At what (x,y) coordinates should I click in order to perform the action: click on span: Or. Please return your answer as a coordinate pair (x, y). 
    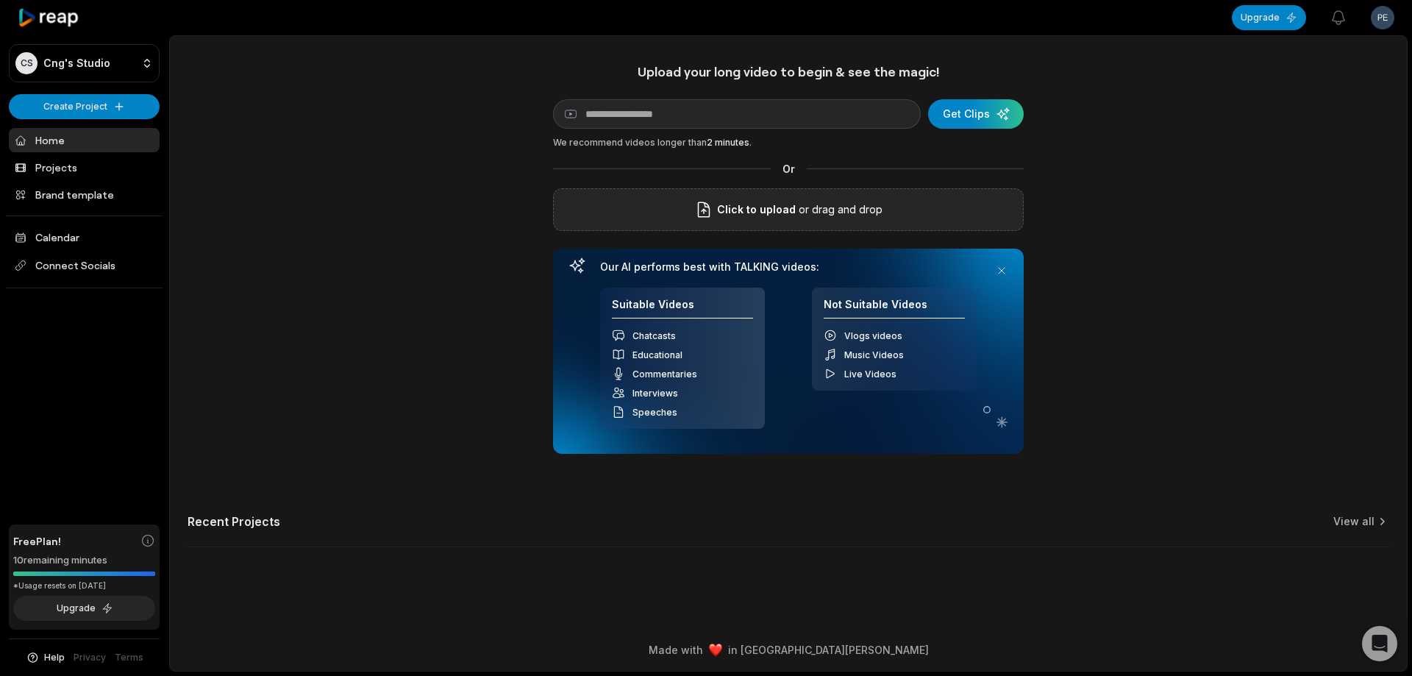
    Looking at the image, I should click on (788, 168).